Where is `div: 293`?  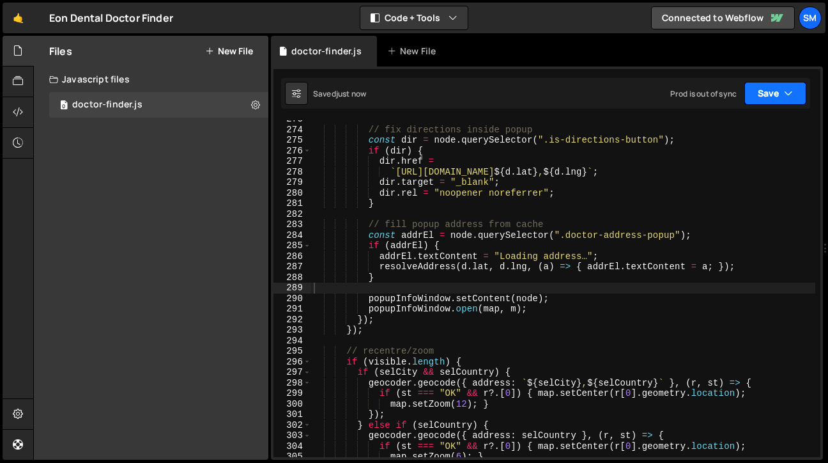
div: 293 is located at coordinates (292, 330).